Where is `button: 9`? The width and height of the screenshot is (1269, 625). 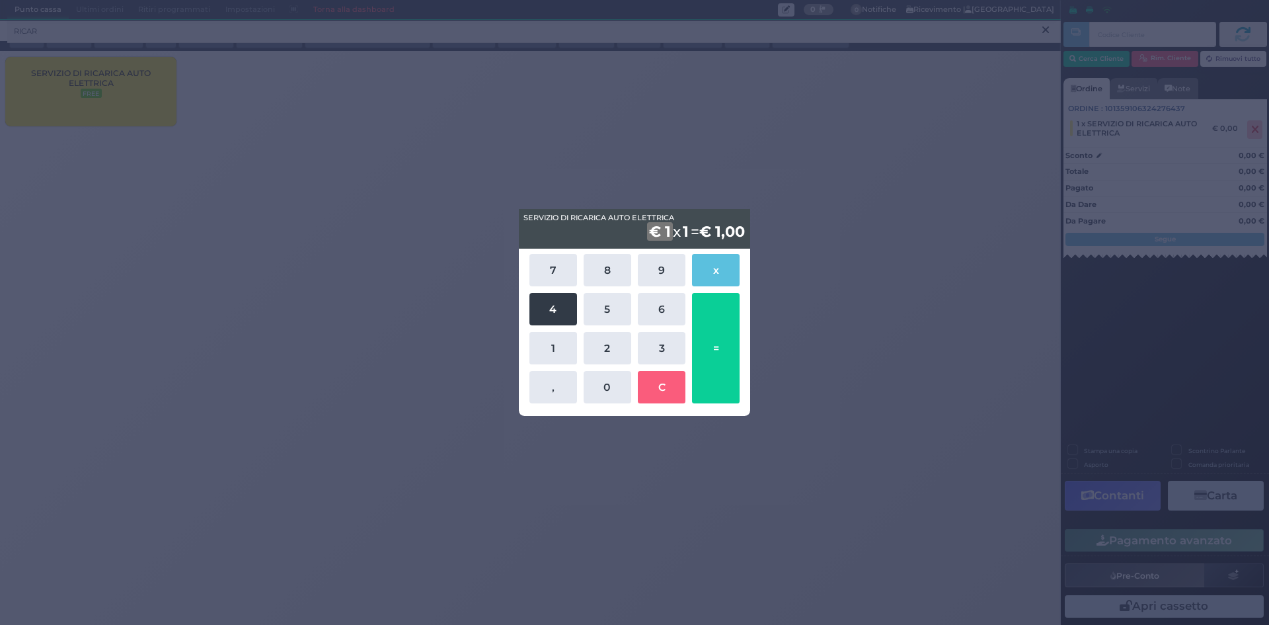
button: 9 is located at coordinates (662, 270).